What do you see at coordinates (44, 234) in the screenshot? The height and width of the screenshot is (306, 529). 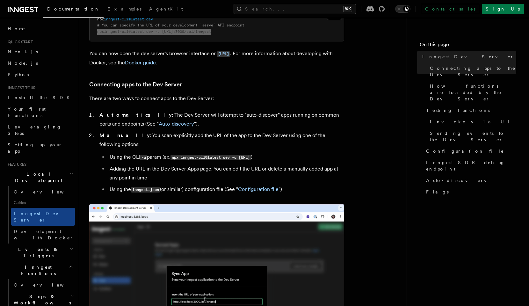 I see `span: Development with Docker` at bounding box center [44, 234].